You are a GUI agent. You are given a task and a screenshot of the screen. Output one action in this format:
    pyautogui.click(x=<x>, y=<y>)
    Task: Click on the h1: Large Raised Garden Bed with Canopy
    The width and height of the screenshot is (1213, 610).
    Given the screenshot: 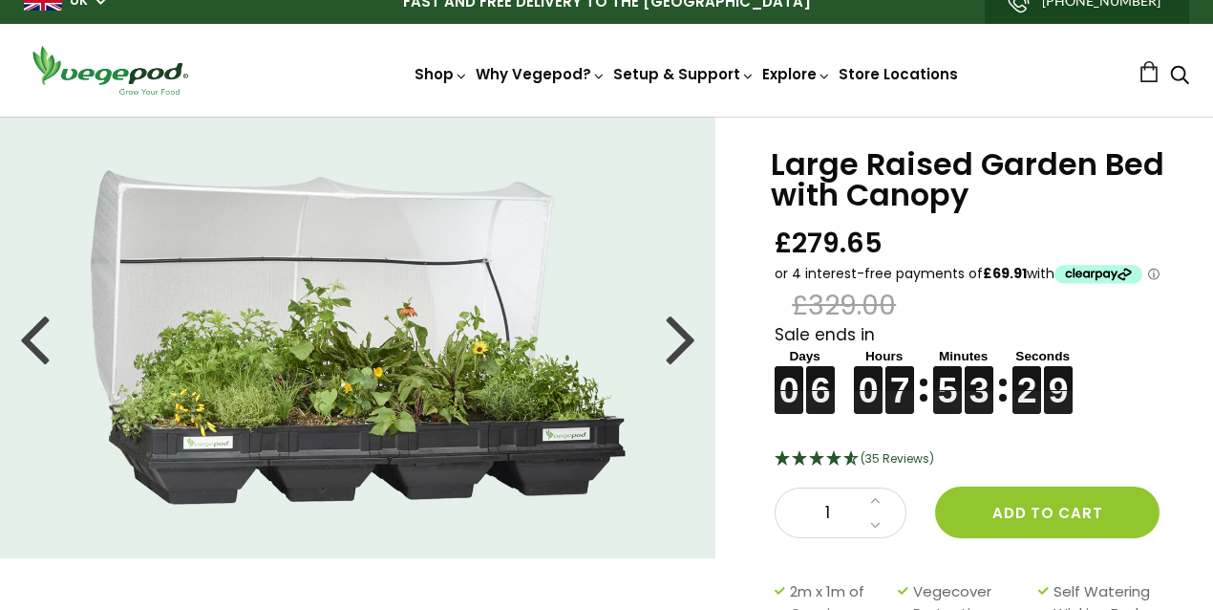 What is the action you would take?
    pyautogui.click(x=968, y=180)
    